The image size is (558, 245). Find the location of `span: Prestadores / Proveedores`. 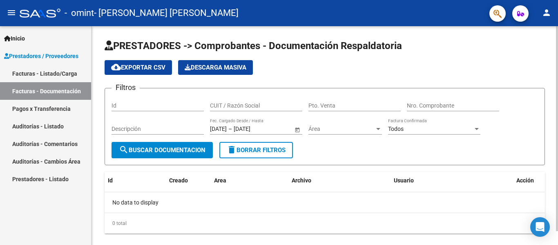

span: Prestadores / Proveedores is located at coordinates (41, 56).